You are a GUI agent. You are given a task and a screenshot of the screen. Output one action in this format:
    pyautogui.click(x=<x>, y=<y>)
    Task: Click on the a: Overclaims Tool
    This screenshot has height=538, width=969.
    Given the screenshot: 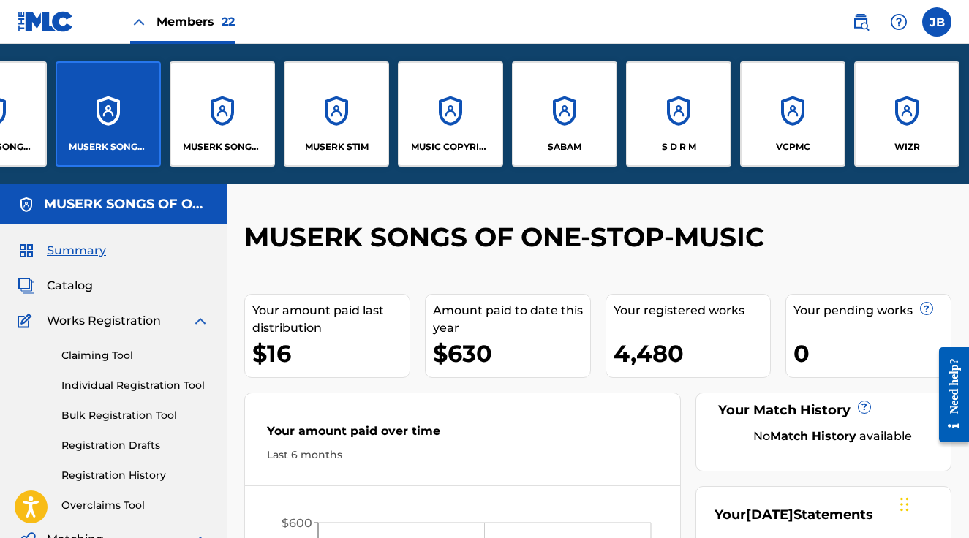 What is the action you would take?
    pyautogui.click(x=135, y=505)
    